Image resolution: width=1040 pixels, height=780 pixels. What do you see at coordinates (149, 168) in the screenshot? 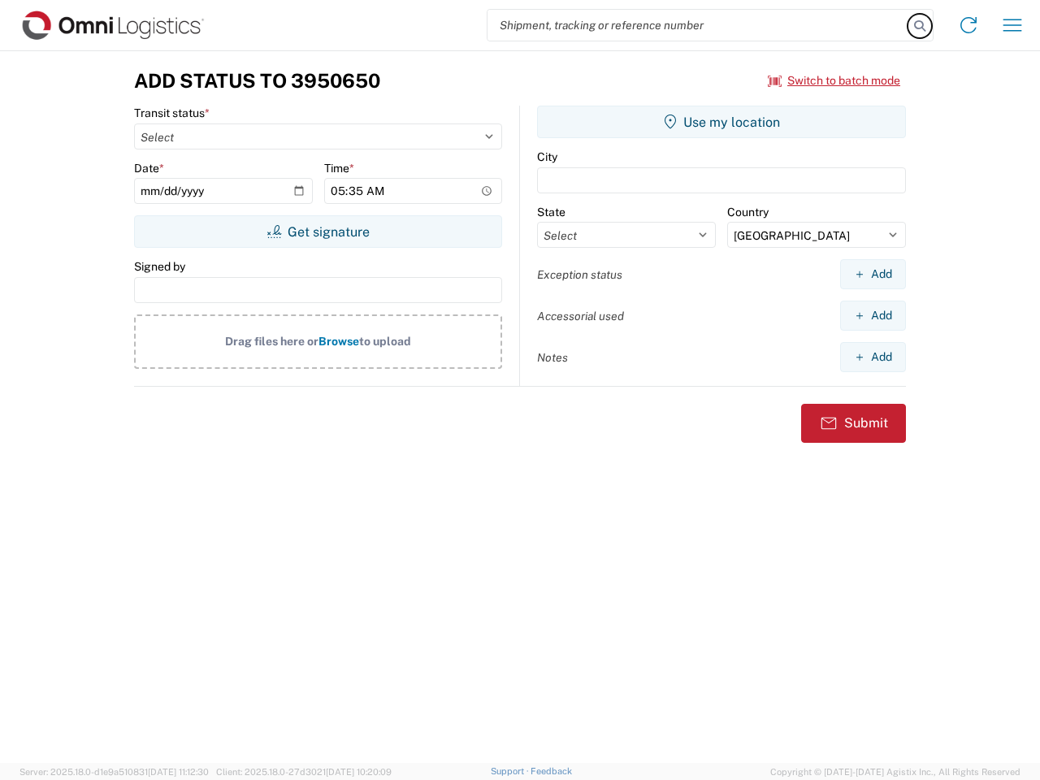
I see `label: Date` at bounding box center [149, 168].